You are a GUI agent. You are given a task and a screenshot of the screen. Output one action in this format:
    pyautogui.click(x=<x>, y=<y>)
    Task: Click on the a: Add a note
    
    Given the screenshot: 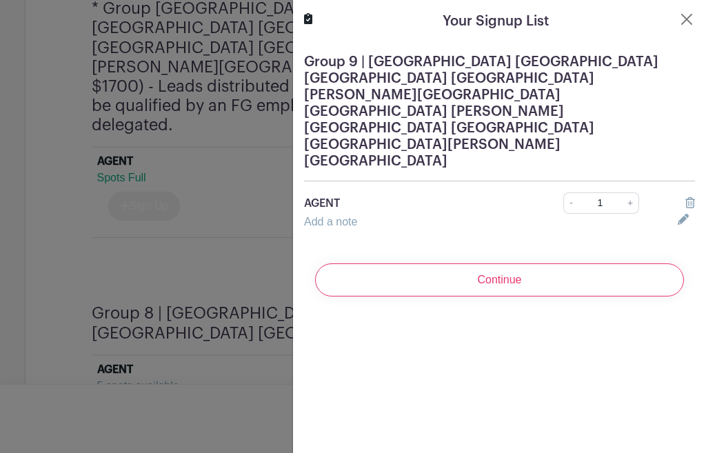 What is the action you would take?
    pyautogui.click(x=330, y=221)
    